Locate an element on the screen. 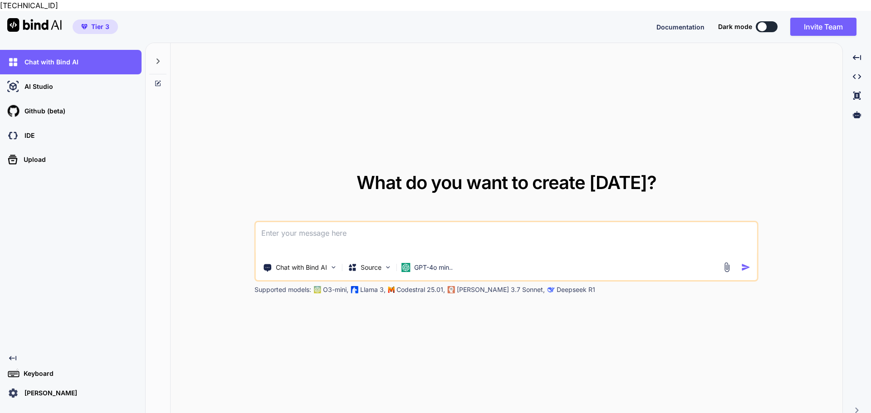  img: settings is located at coordinates (13, 393).